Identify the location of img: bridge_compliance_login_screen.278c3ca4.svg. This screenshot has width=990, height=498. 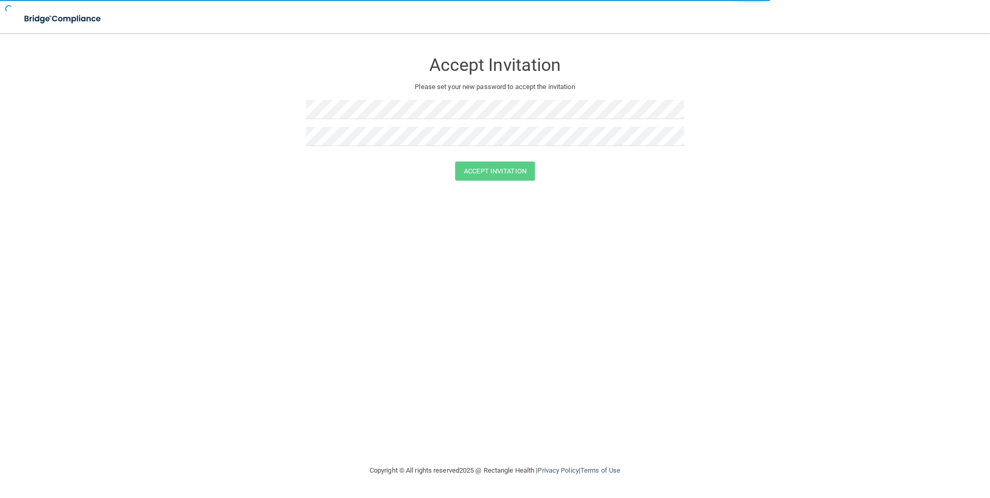
(63, 19).